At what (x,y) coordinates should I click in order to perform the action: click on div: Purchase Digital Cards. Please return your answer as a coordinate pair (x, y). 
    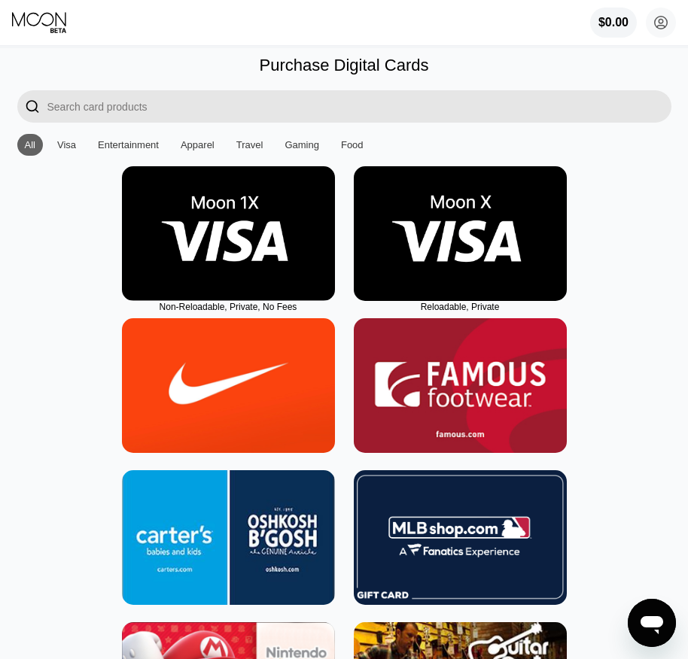
    Looking at the image, I should click on (344, 65).